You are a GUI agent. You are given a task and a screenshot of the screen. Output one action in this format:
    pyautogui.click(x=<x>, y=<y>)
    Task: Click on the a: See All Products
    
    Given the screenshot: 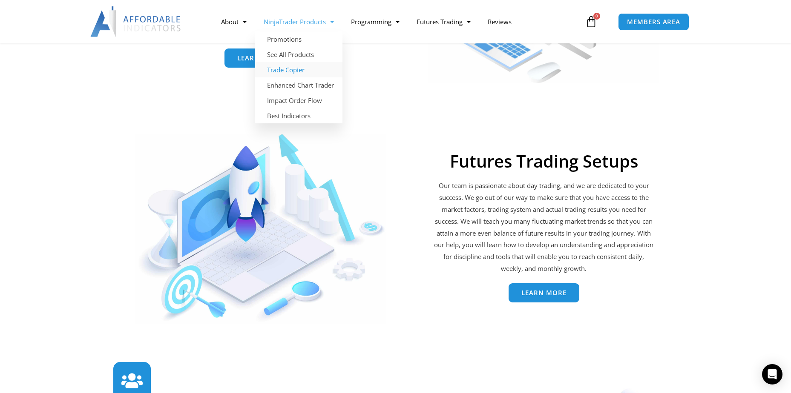 What is the action you would take?
    pyautogui.click(x=298, y=54)
    